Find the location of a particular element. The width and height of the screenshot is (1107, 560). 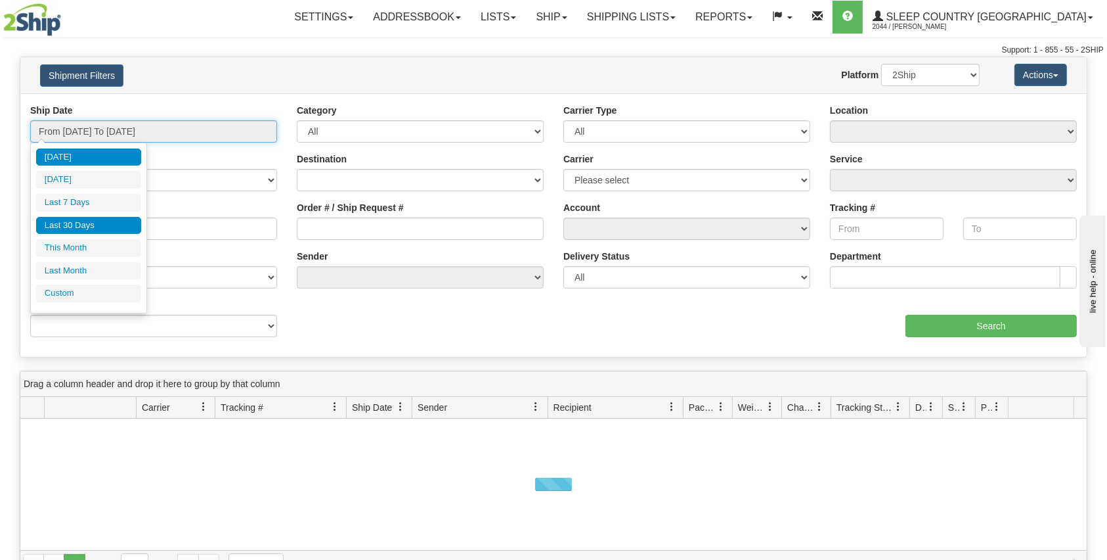

a: Ship Date filter column settings is located at coordinates (401, 407).